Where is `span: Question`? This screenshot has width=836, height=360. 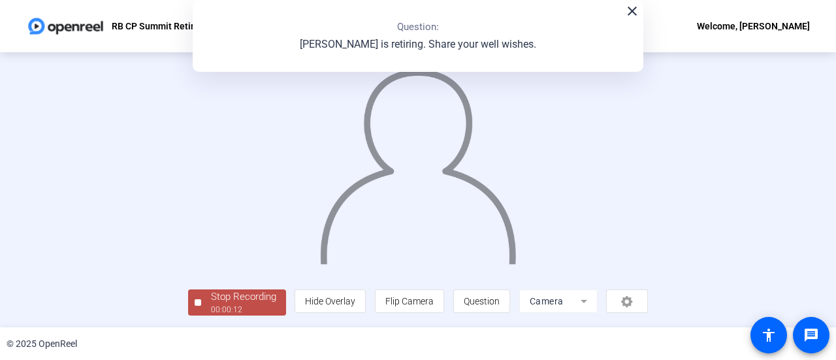
span: Question is located at coordinates (481, 301).